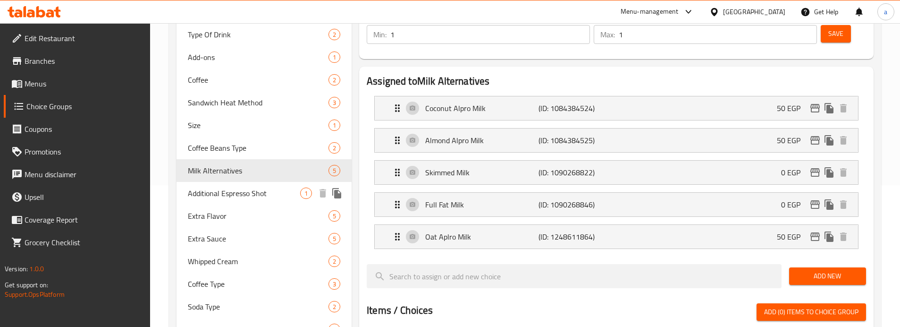 The image size is (900, 327). Describe the element at coordinates (886, 12) in the screenshot. I see `span: a` at that location.